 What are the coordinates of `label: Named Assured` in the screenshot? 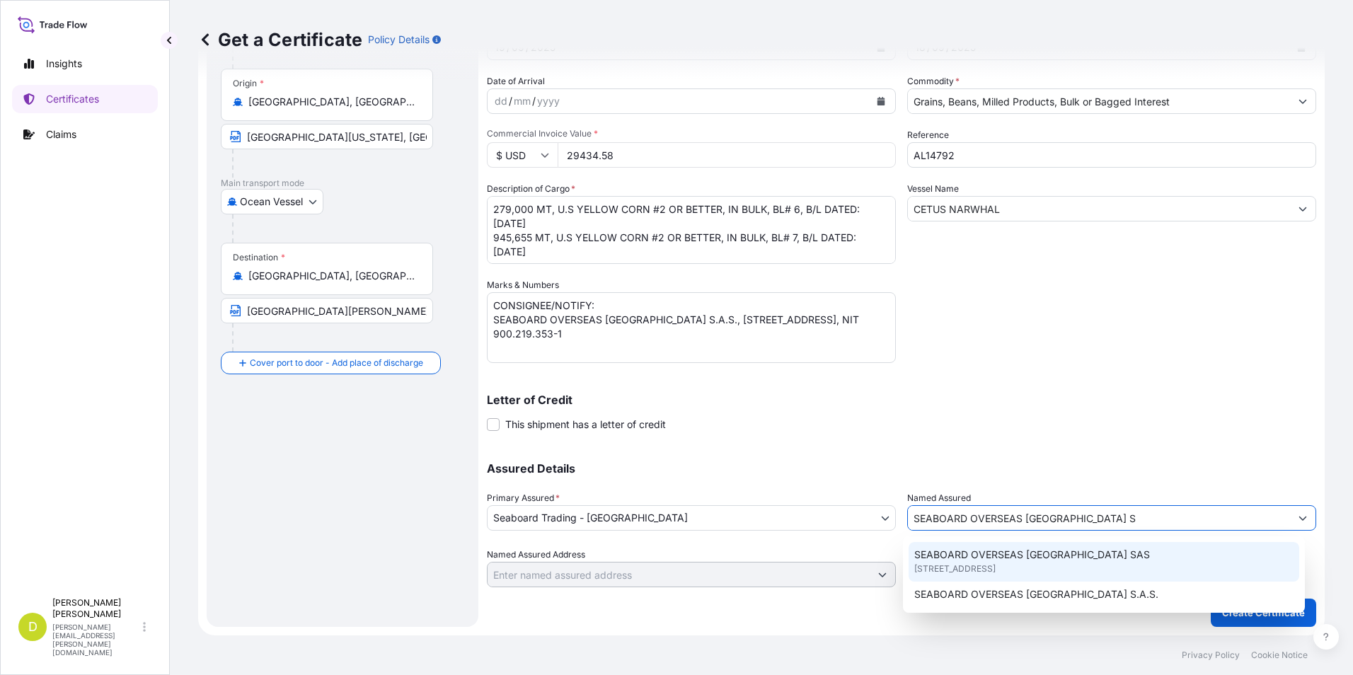 It's located at (939, 498).